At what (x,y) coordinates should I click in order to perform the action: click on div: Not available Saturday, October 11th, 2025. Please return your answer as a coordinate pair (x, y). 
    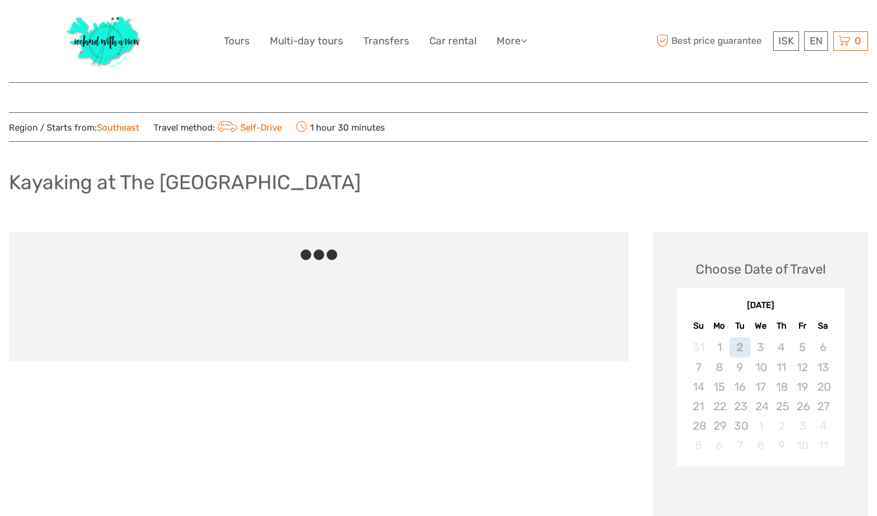
    Looking at the image, I should click on (823, 445).